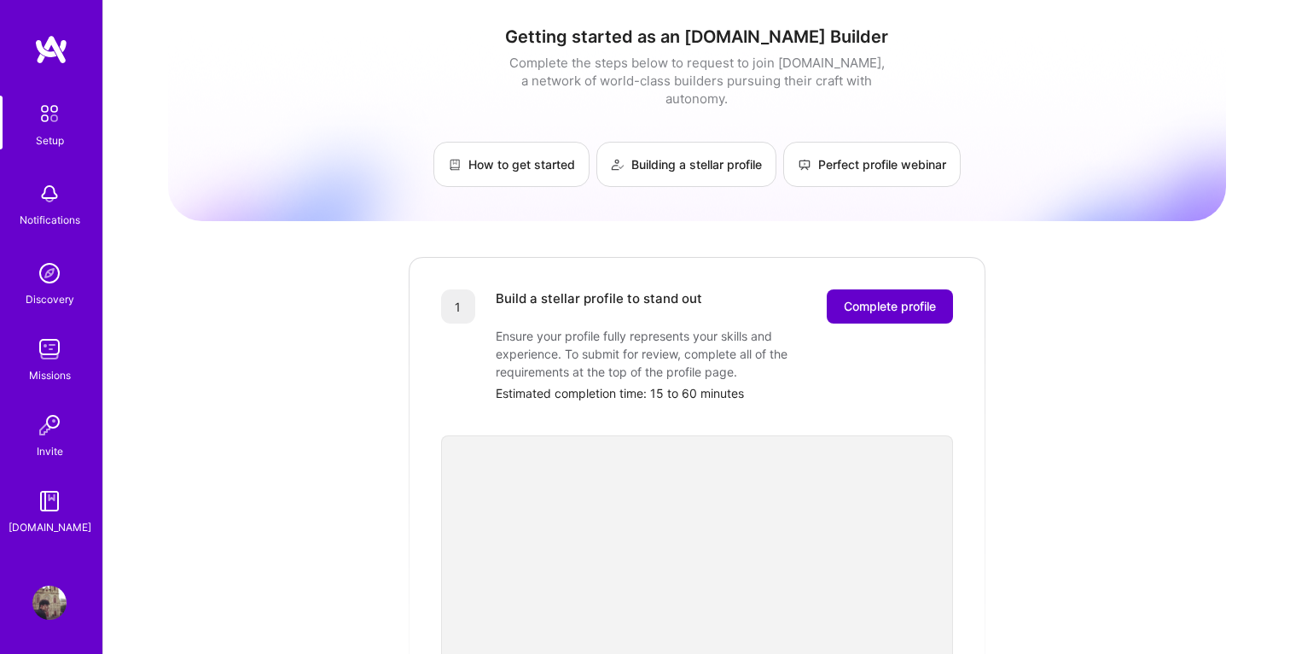 The width and height of the screenshot is (1290, 654). Describe the element at coordinates (49, 375) in the screenshot. I see `div: Missions` at that location.